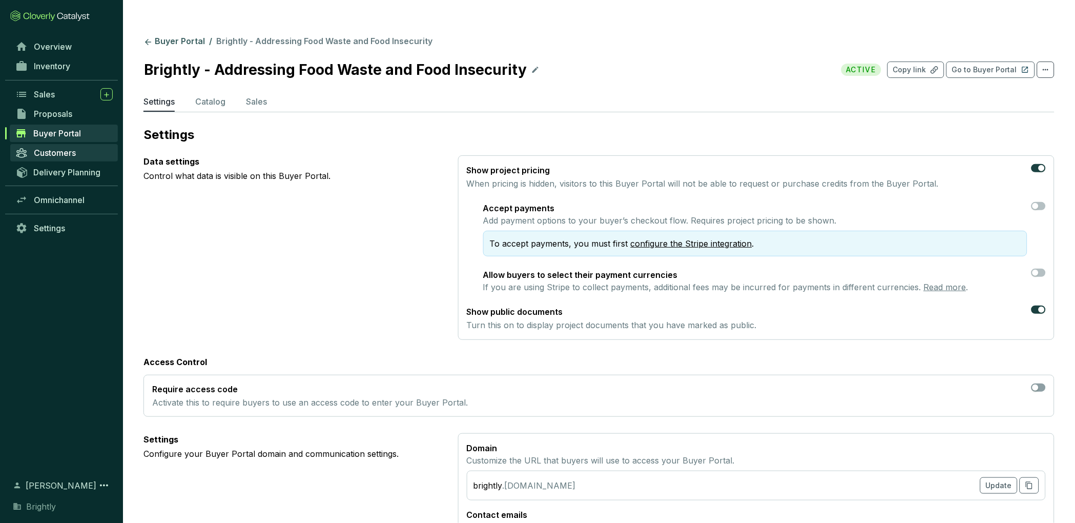  What do you see at coordinates (310, 402) in the screenshot?
I see `p: Activate this to require buyers to use an access code to enter your Buyer Portal.` at bounding box center [310, 402].